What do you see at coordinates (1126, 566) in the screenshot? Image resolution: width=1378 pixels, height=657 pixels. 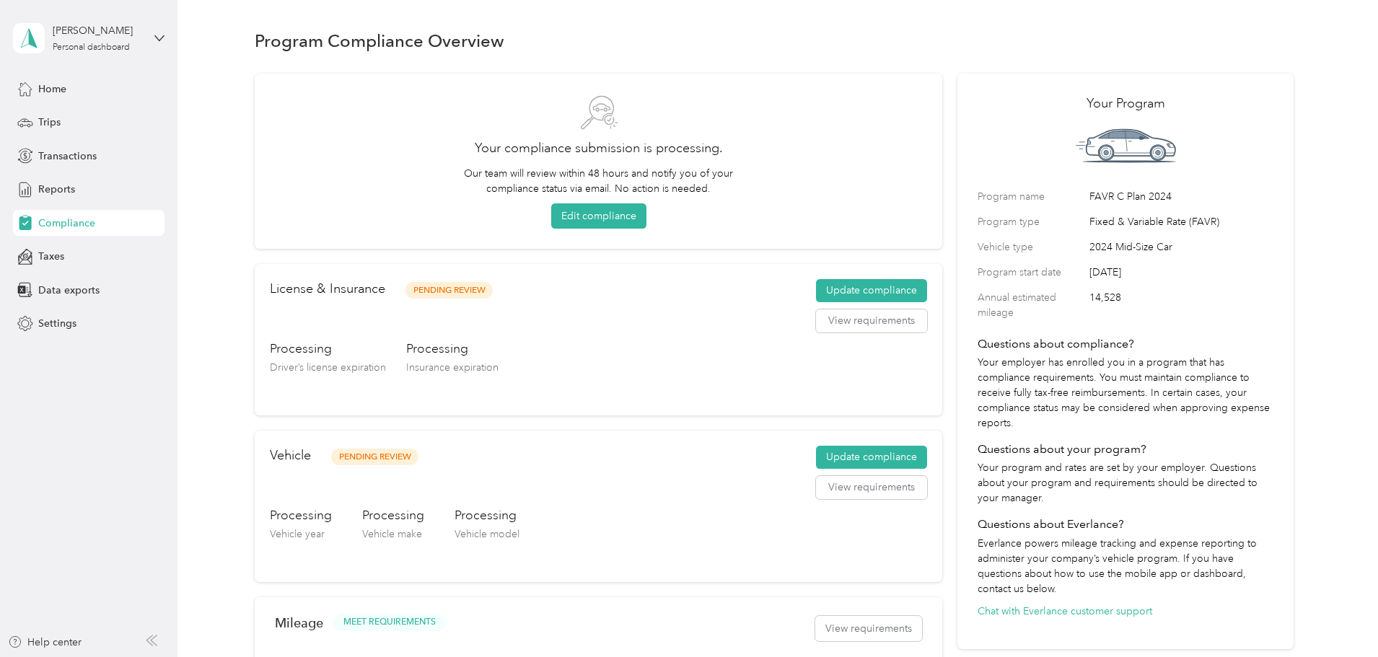 I see `p: Everlance powers mileage tracking and expense reporting to administer your company’s vehicle prog...` at bounding box center [1126, 566].